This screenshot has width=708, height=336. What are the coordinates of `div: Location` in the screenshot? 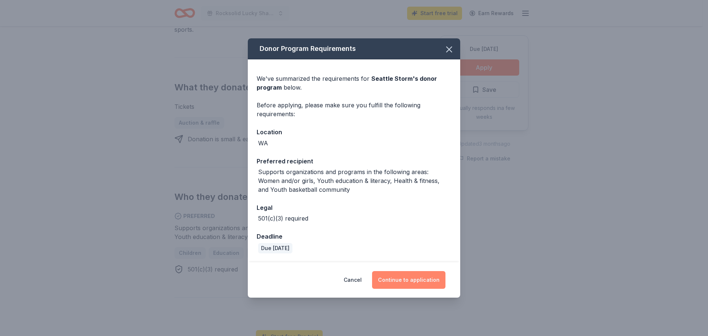 It's located at (354, 132).